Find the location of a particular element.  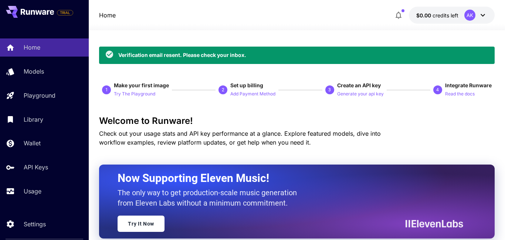

div: AK is located at coordinates (470, 15).